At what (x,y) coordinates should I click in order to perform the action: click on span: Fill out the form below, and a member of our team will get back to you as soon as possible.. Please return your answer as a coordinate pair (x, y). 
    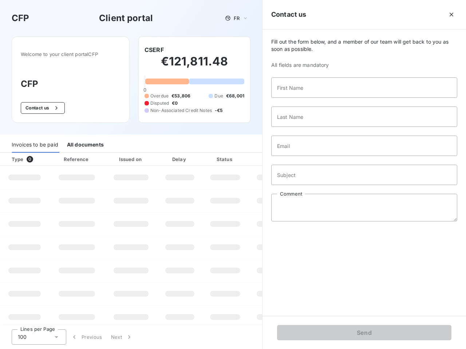
    Looking at the image, I should click on (364, 46).